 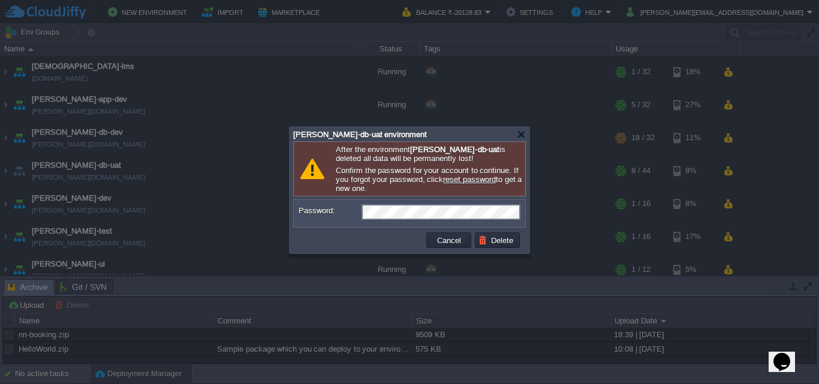 What do you see at coordinates (329, 210) in the screenshot?
I see `label: Password:` at bounding box center [329, 210].